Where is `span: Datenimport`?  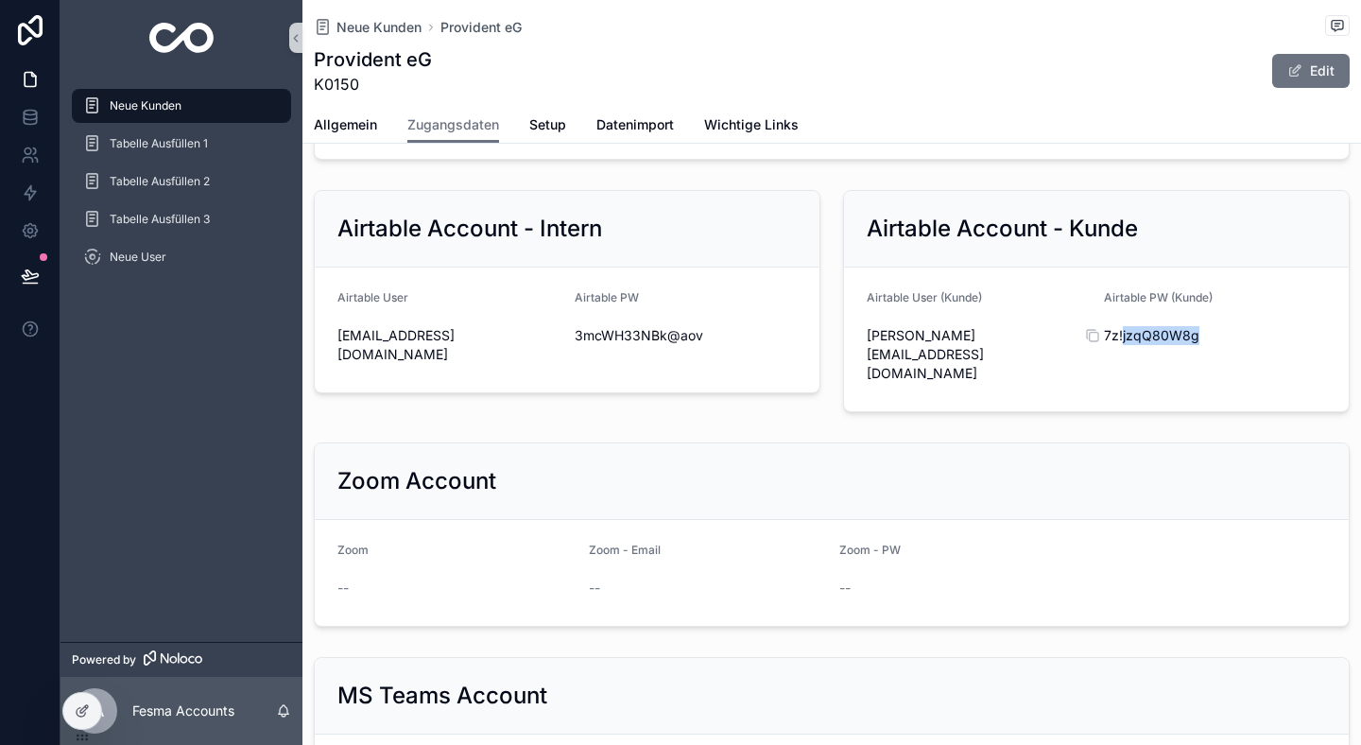 span: Datenimport is located at coordinates (635, 125).